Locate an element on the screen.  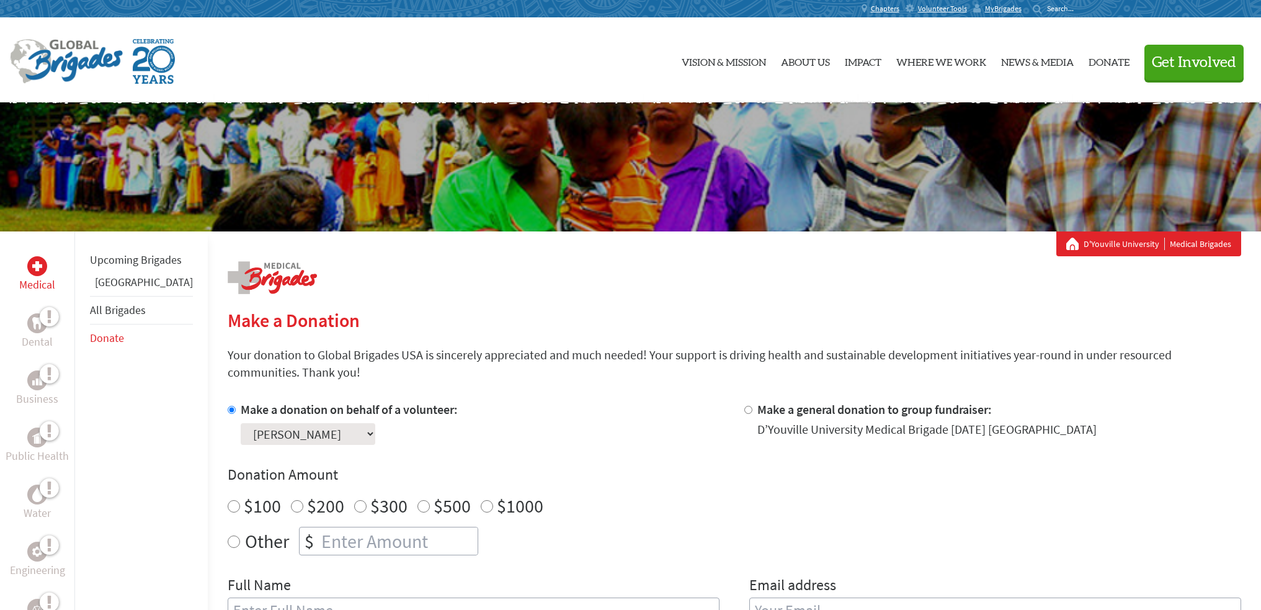
a: D'Youville University is located at coordinates (1124, 244).